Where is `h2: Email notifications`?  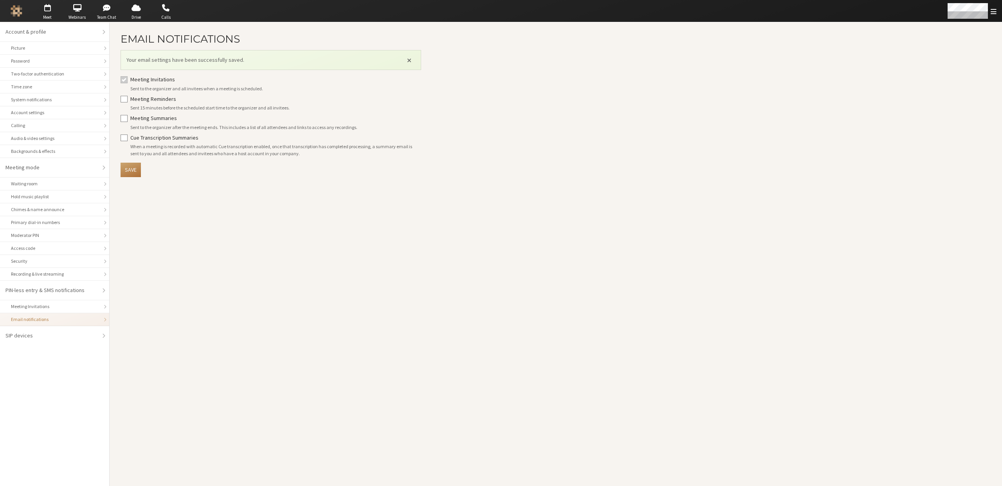
h2: Email notifications is located at coordinates (271, 39).